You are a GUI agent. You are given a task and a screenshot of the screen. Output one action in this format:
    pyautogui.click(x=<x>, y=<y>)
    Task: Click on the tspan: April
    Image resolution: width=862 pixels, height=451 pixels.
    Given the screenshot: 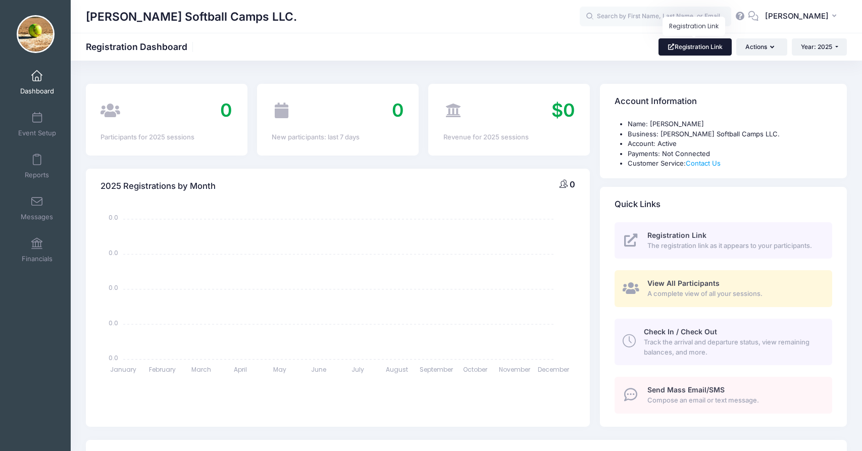 What is the action you would take?
    pyautogui.click(x=241, y=369)
    